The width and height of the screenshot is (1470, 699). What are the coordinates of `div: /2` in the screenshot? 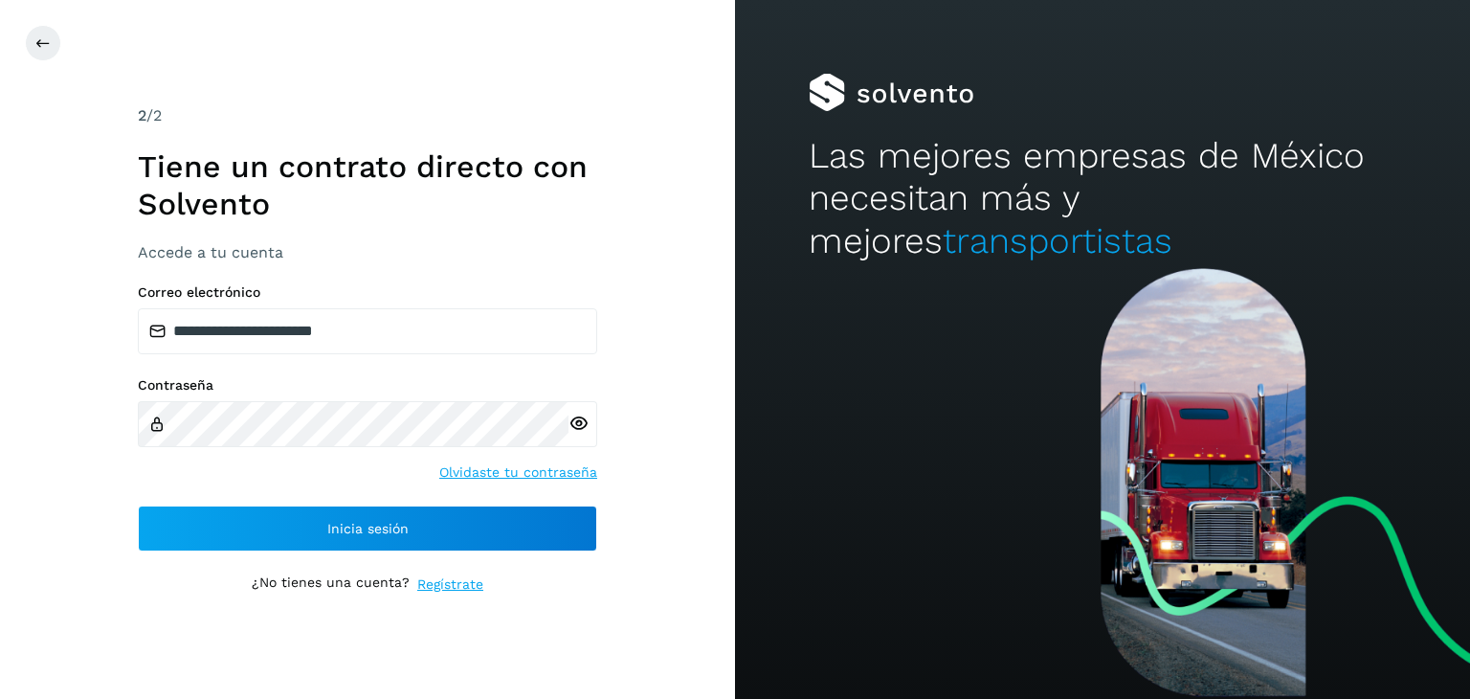 It's located at (367, 116).